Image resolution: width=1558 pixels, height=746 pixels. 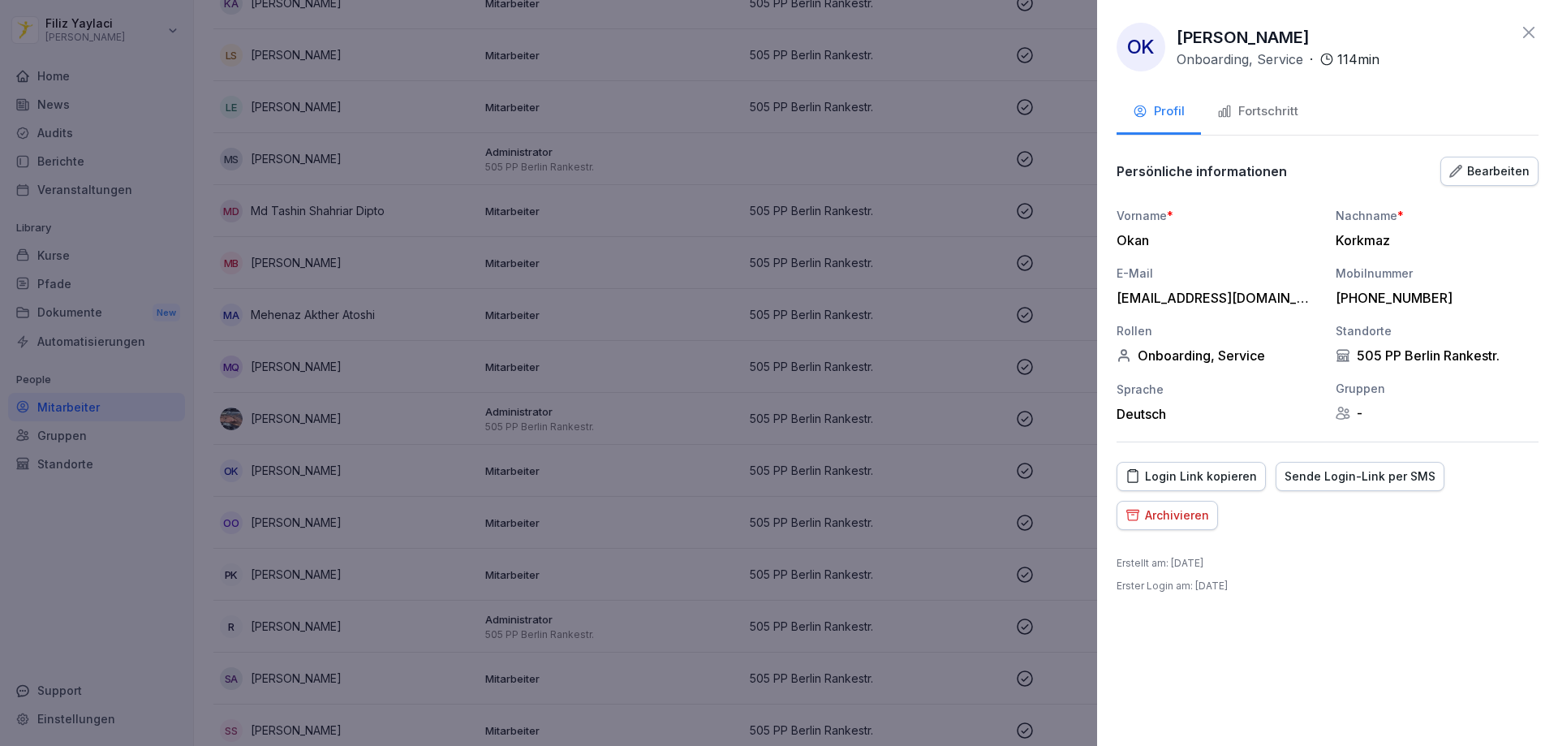 What do you see at coordinates (1167, 515) in the screenshot?
I see `div: Archivieren` at bounding box center [1167, 515].